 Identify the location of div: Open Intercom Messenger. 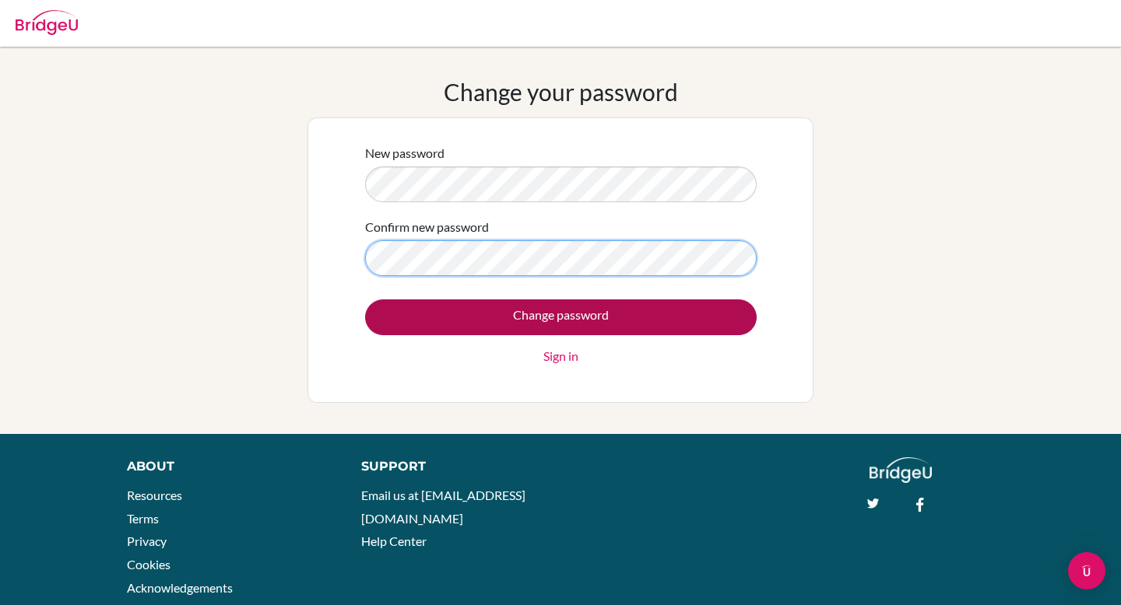
(1086, 571).